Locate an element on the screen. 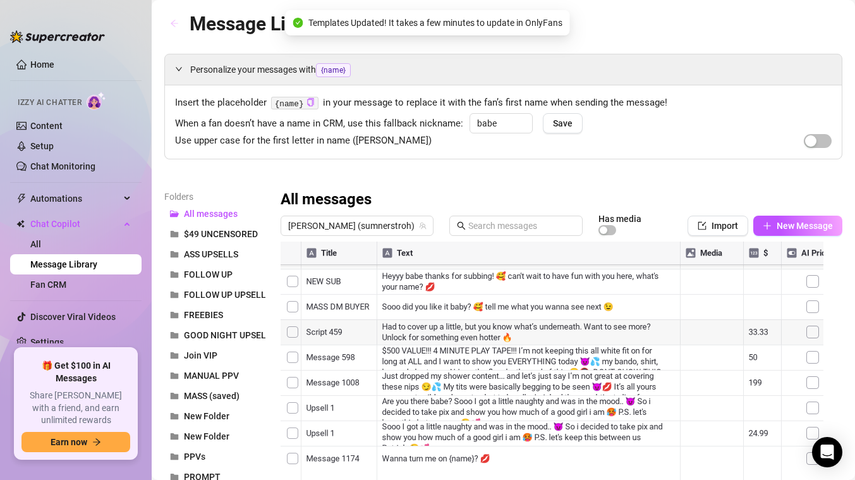 Image resolution: width=855 pixels, height=480 pixels. span: import is located at coordinates (702, 226).